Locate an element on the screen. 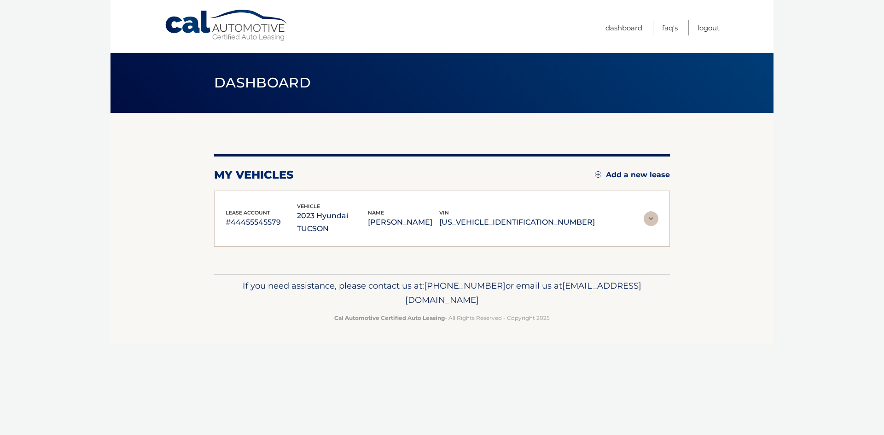 The width and height of the screenshot is (884, 435). a: Add a new lease is located at coordinates (632, 175).